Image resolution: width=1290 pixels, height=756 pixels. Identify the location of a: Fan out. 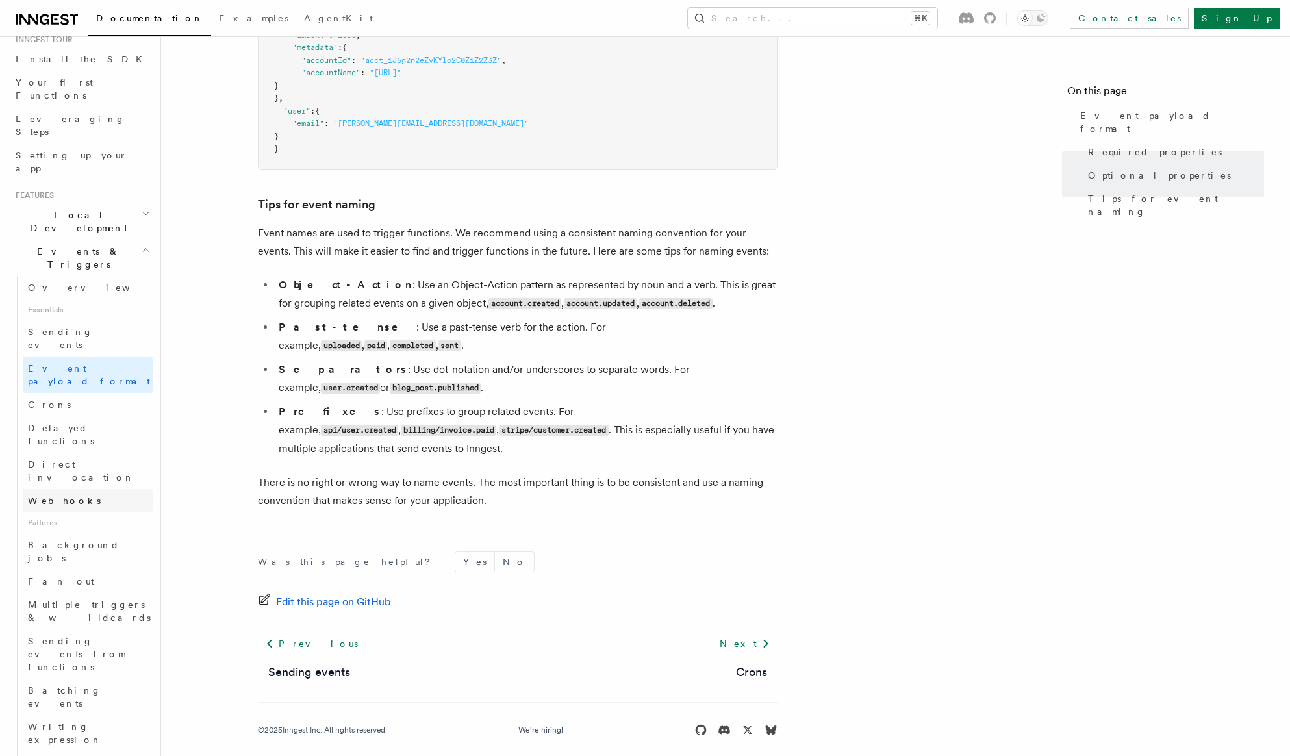
(88, 581).